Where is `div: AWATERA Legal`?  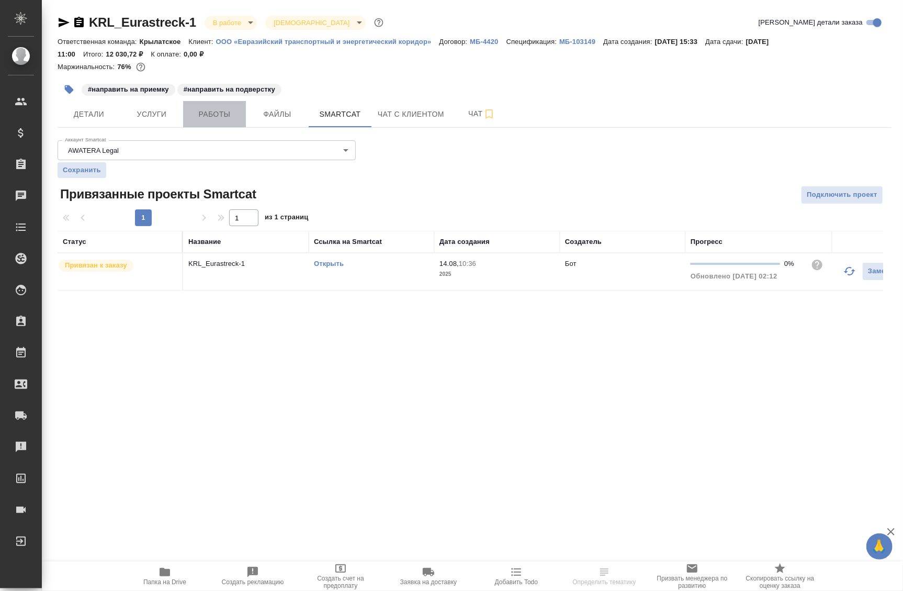
div: AWATERA Legal is located at coordinates (207, 150).